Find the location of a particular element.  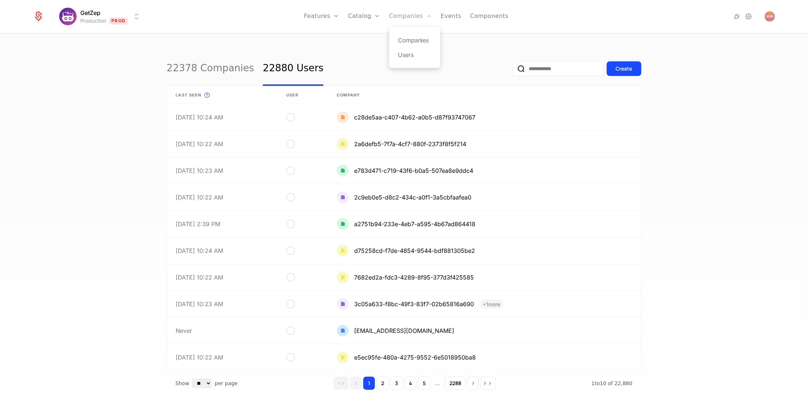

button: Go to first page is located at coordinates (341, 383).